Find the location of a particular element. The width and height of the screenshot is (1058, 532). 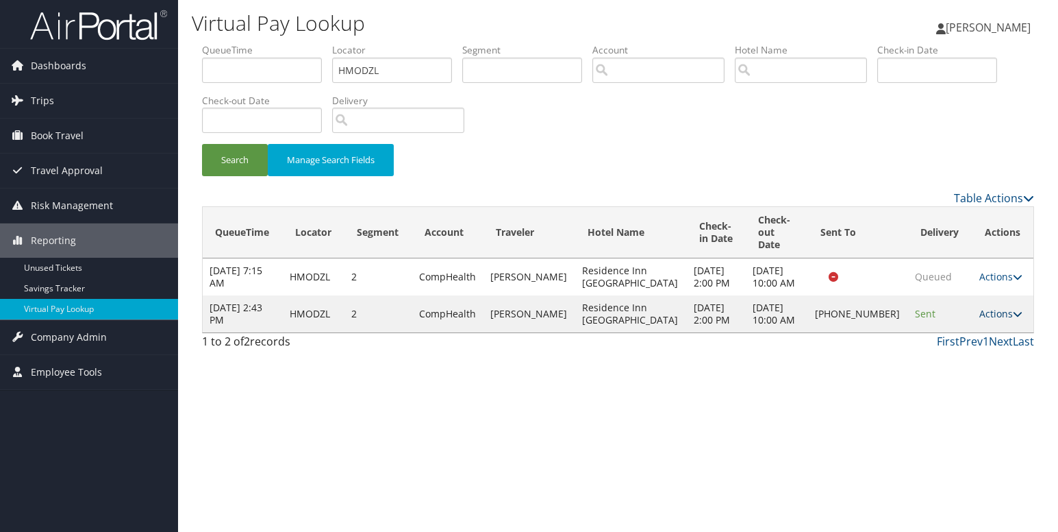

th: Locator: activate to sort column ascending is located at coordinates (314, 232).